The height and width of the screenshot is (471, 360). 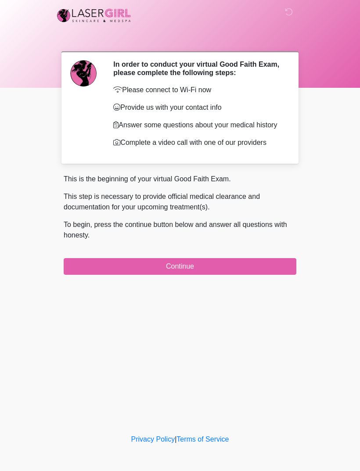 I want to click on p: Complete a video call with one of our providers, so click(x=198, y=143).